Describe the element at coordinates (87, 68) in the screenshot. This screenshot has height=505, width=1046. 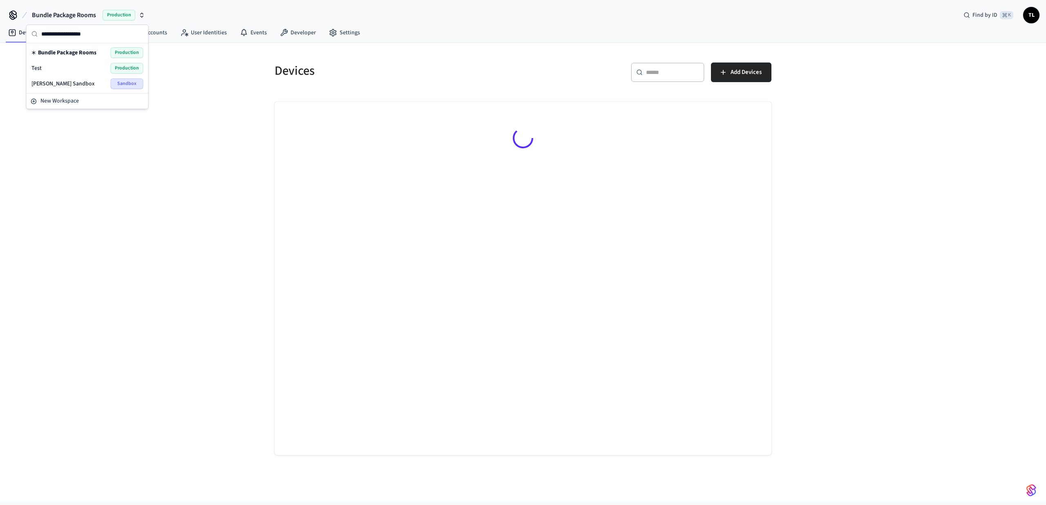
I see `div: Suggestions` at that location.